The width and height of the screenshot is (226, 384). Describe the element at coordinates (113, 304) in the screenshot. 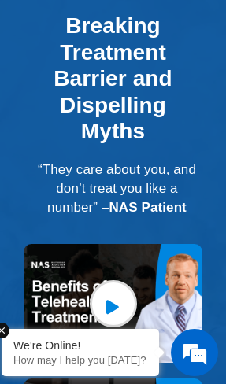

I see `a: video-popup` at that location.